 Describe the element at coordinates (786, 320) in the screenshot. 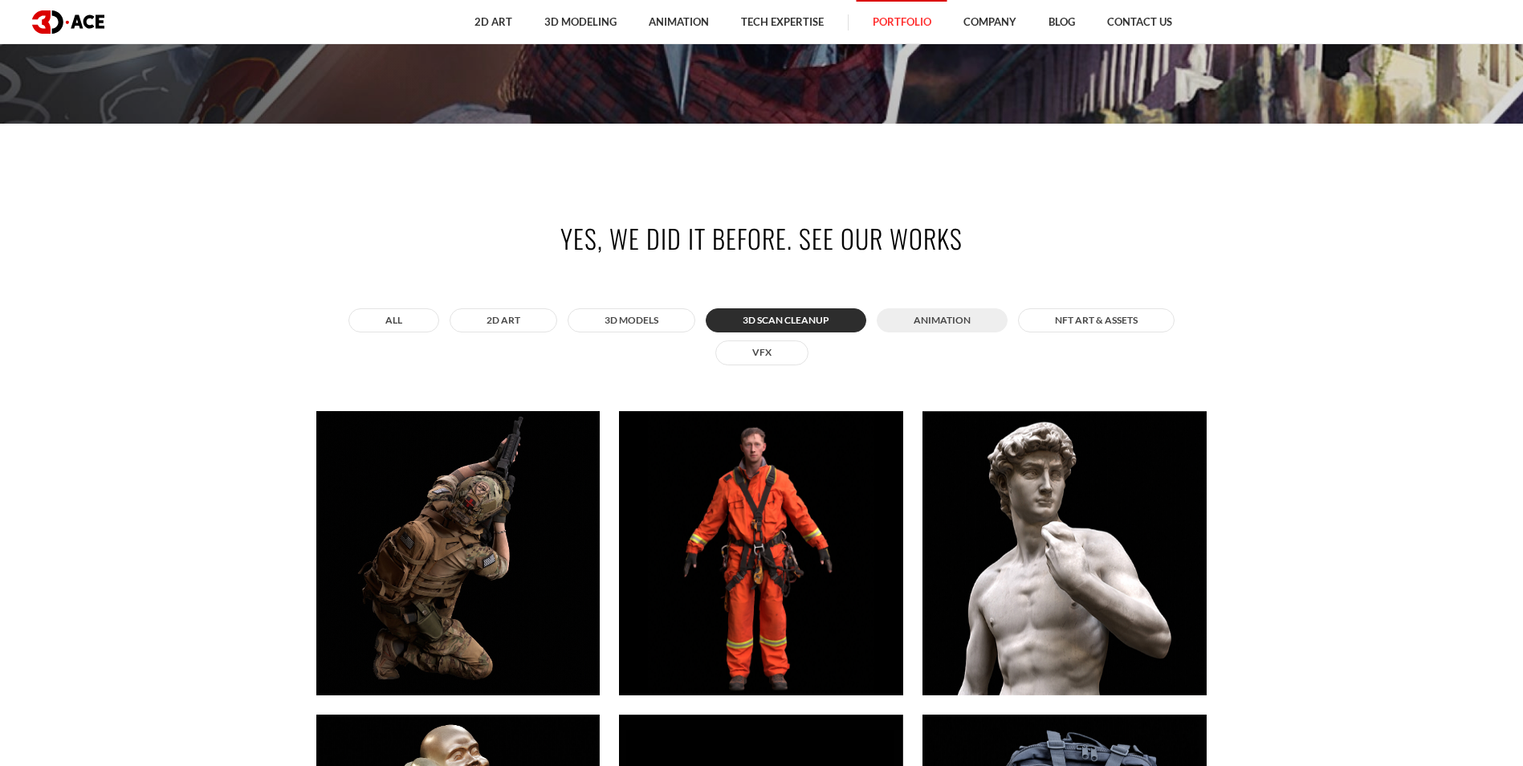

I see `button: 3D Scan Cleanup` at that location.